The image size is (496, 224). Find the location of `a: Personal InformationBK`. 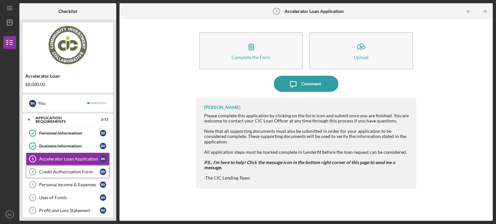

a: Personal InformationBK is located at coordinates (68, 133).